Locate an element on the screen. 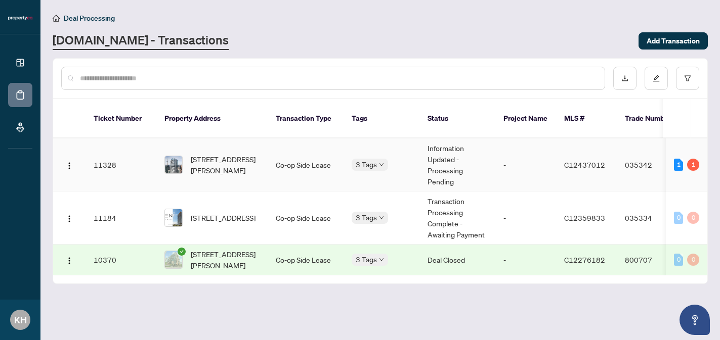 The width and height of the screenshot is (720, 340). td: 11184 is located at coordinates (121, 218).